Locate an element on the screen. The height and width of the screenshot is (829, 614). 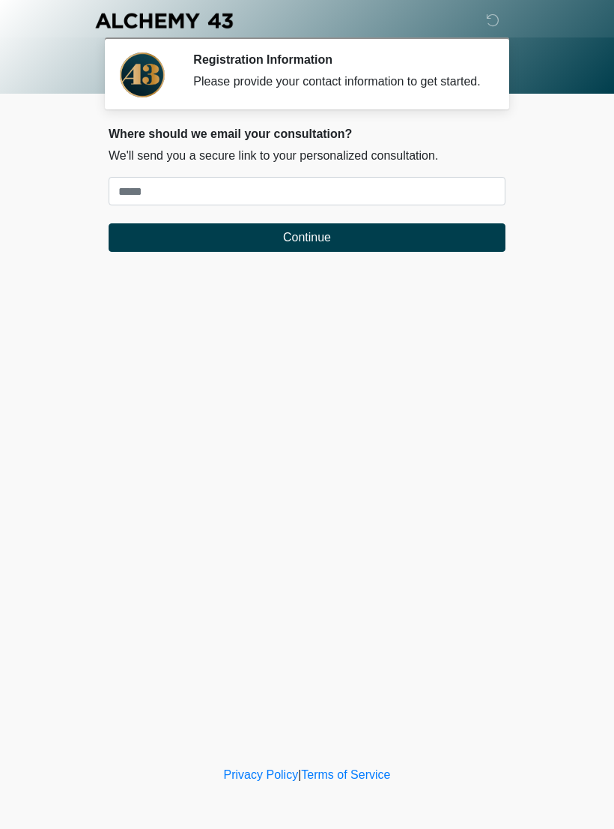
p: We'll send you a secure link to your personalized consultation. is located at coordinates (307, 156).